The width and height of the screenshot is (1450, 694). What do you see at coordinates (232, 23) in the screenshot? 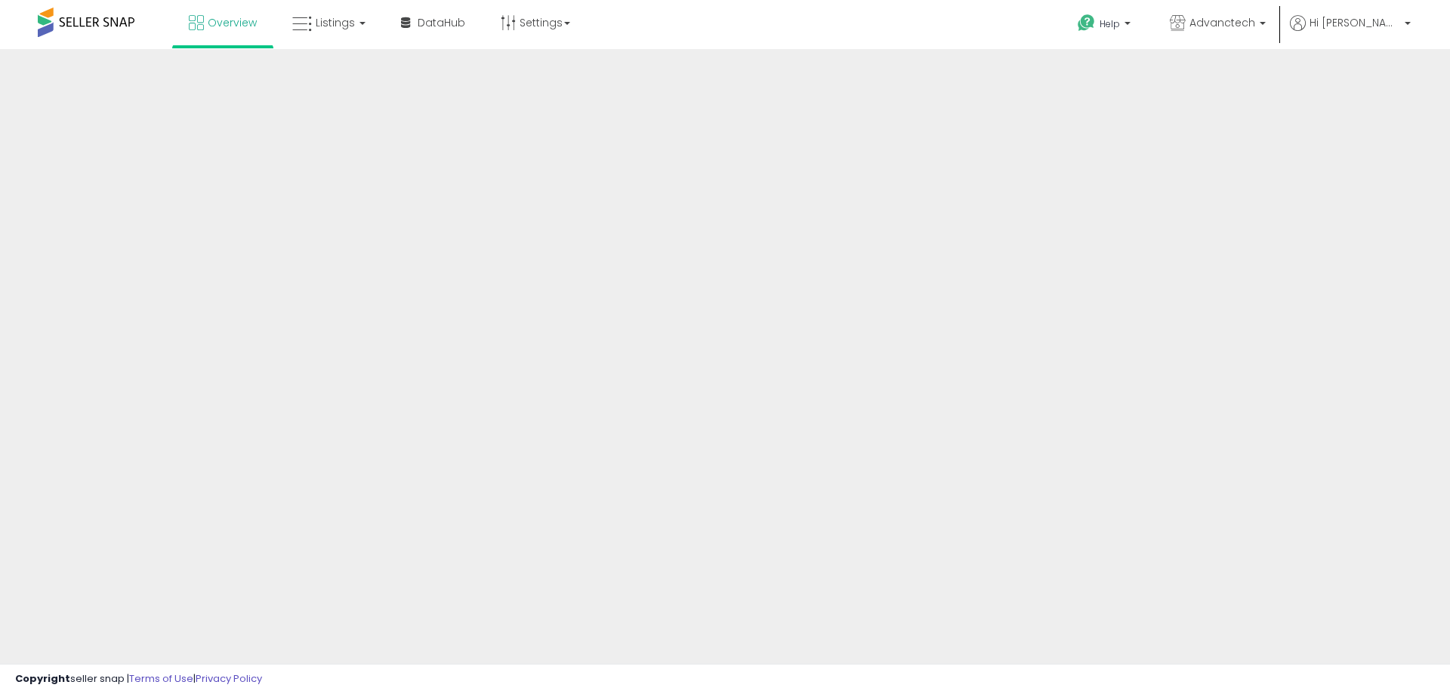
I see `span: Overview` at bounding box center [232, 23].